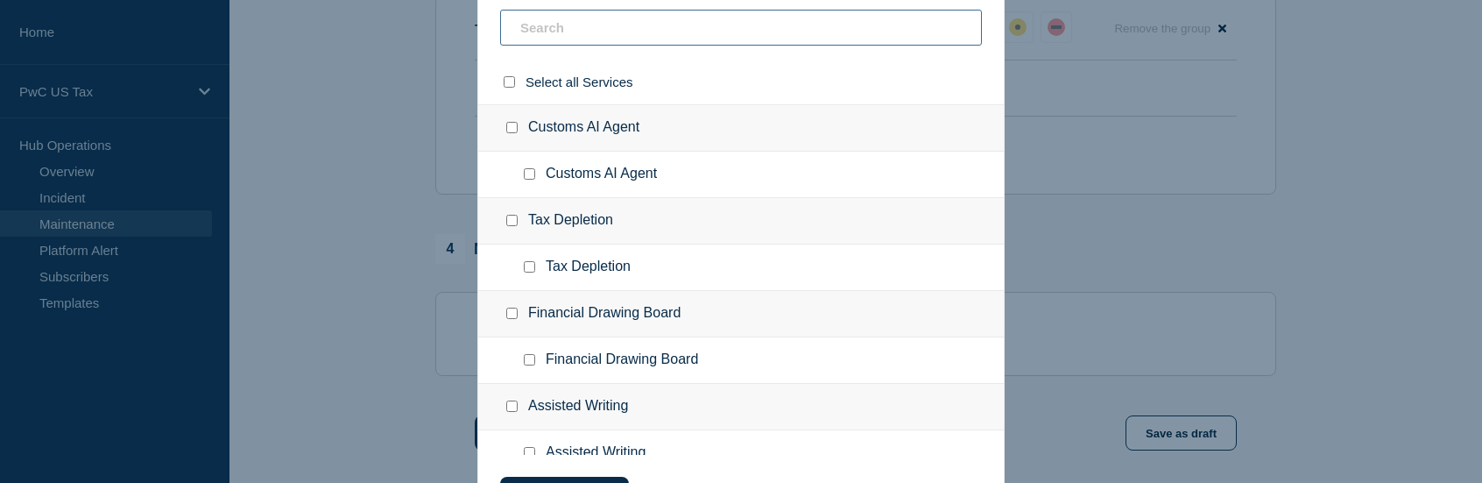 The height and width of the screenshot is (483, 1482). Describe the element at coordinates (579, 81) in the screenshot. I see `span: Select all Services` at that location.